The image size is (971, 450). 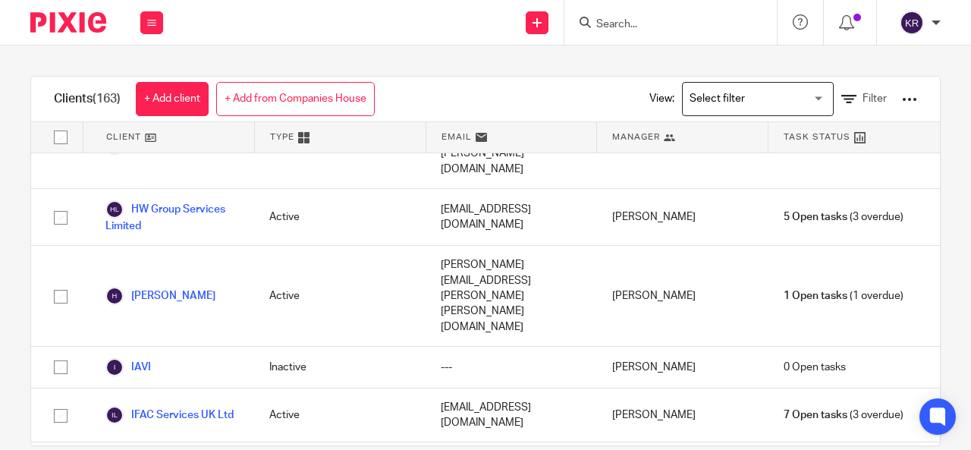 What do you see at coordinates (456, 136) in the screenshot?
I see `span: Email` at bounding box center [456, 136].